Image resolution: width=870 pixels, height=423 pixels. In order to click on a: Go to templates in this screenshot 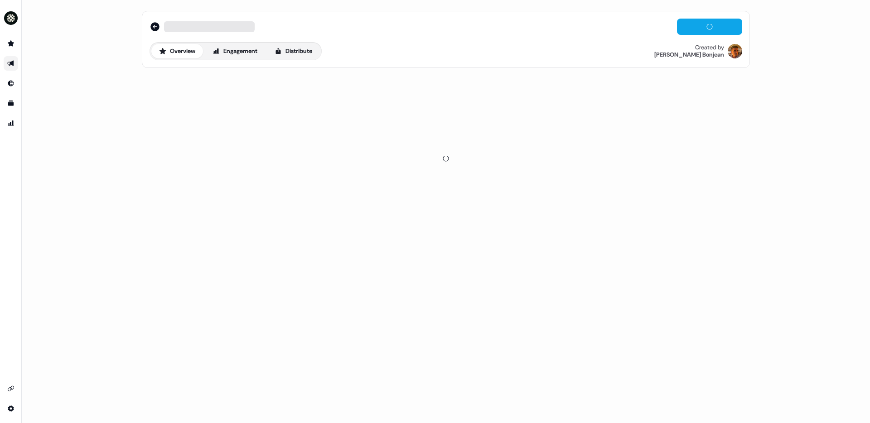, I will do `click(11, 103)`.